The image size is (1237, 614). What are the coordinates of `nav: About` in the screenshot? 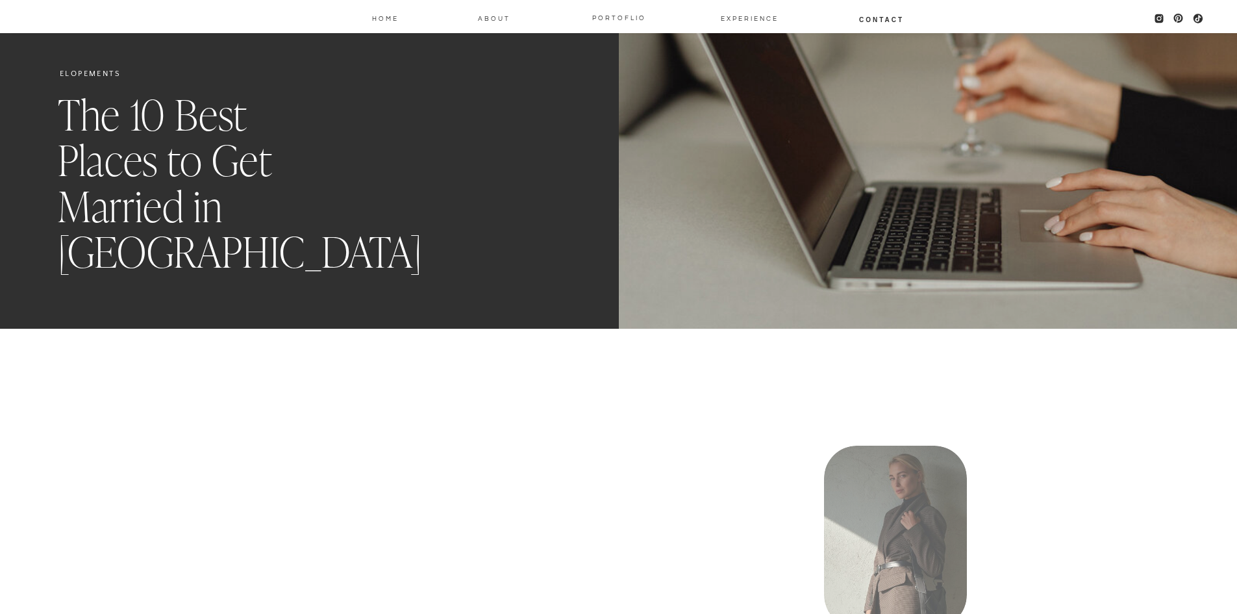 It's located at (494, 18).